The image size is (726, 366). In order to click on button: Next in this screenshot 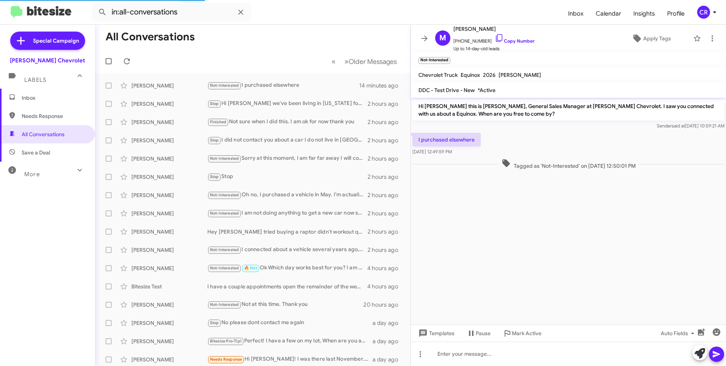, I will do `click(371, 61)`.